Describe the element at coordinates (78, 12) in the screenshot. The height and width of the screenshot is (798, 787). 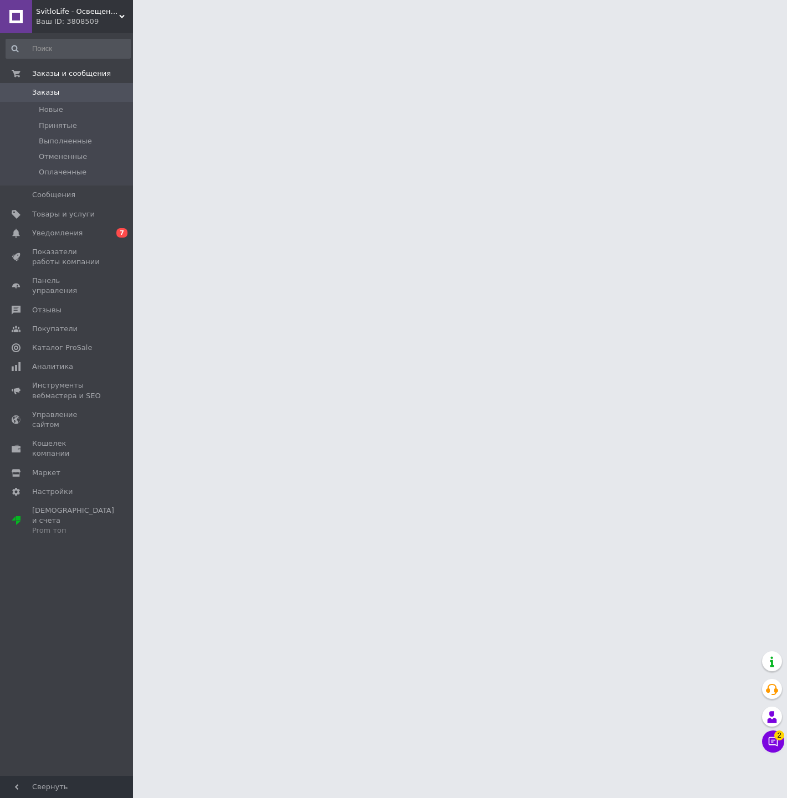
I see `span: SvitloLife - Освещение и Сантехника` at that location.